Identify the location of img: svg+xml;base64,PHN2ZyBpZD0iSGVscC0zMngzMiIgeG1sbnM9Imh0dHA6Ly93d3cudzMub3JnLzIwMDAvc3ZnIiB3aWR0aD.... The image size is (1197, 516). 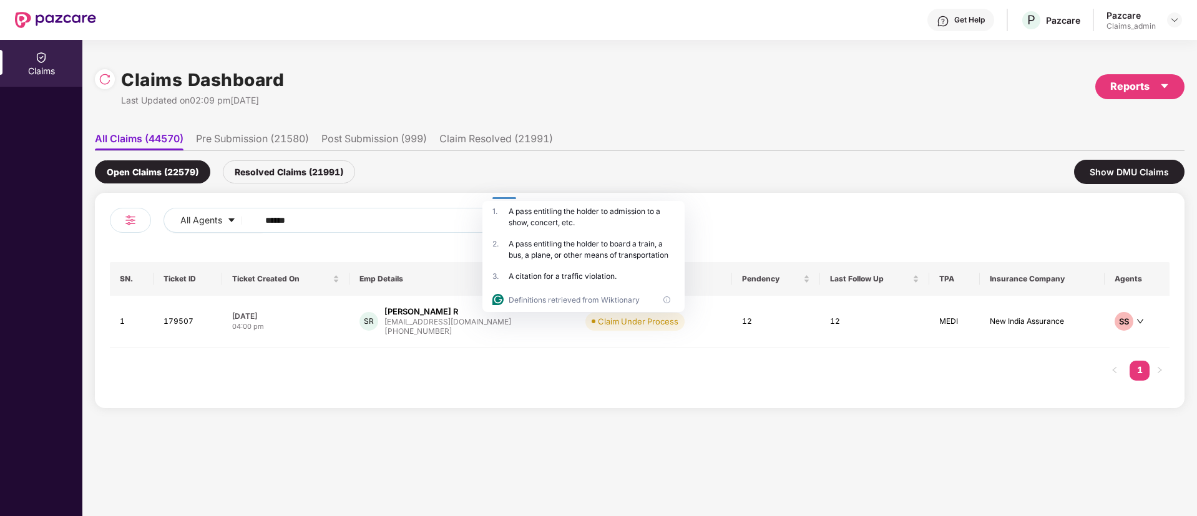
(943, 21).